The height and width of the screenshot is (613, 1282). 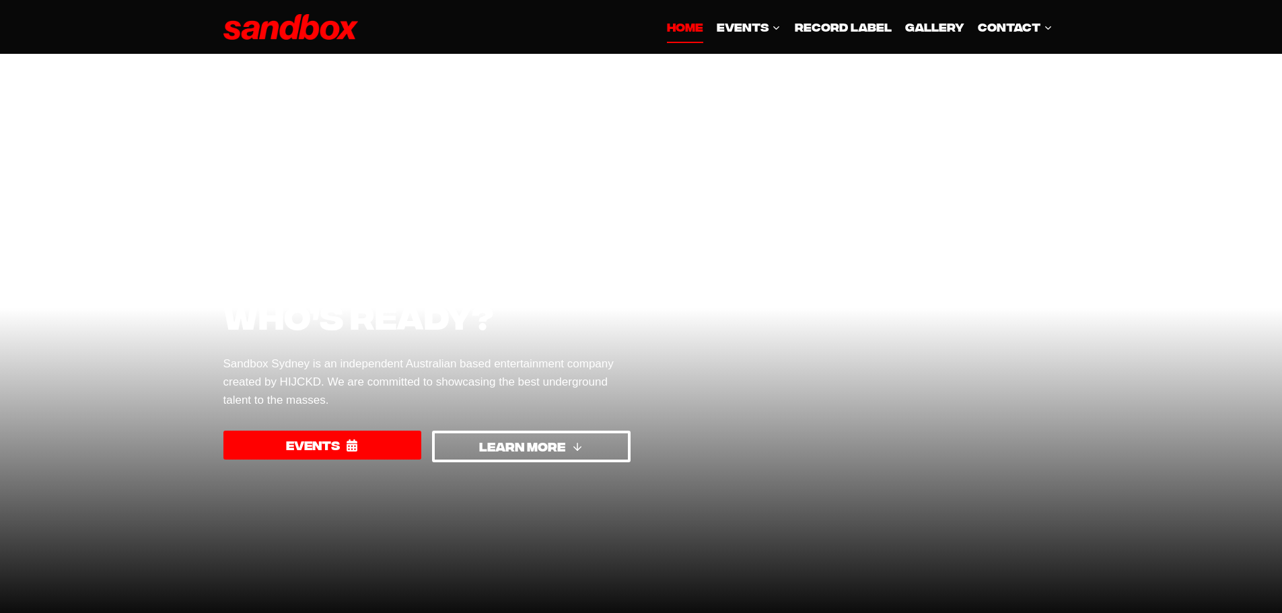 What do you see at coordinates (522, 446) in the screenshot?
I see `span: LEARN MORE` at bounding box center [522, 446].